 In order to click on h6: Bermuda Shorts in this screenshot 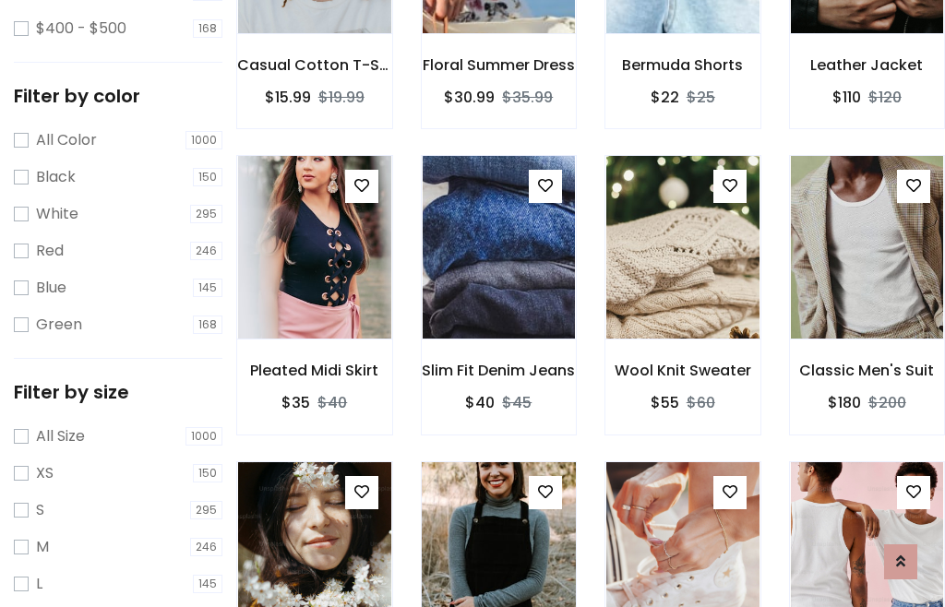, I will do `click(683, 65)`.